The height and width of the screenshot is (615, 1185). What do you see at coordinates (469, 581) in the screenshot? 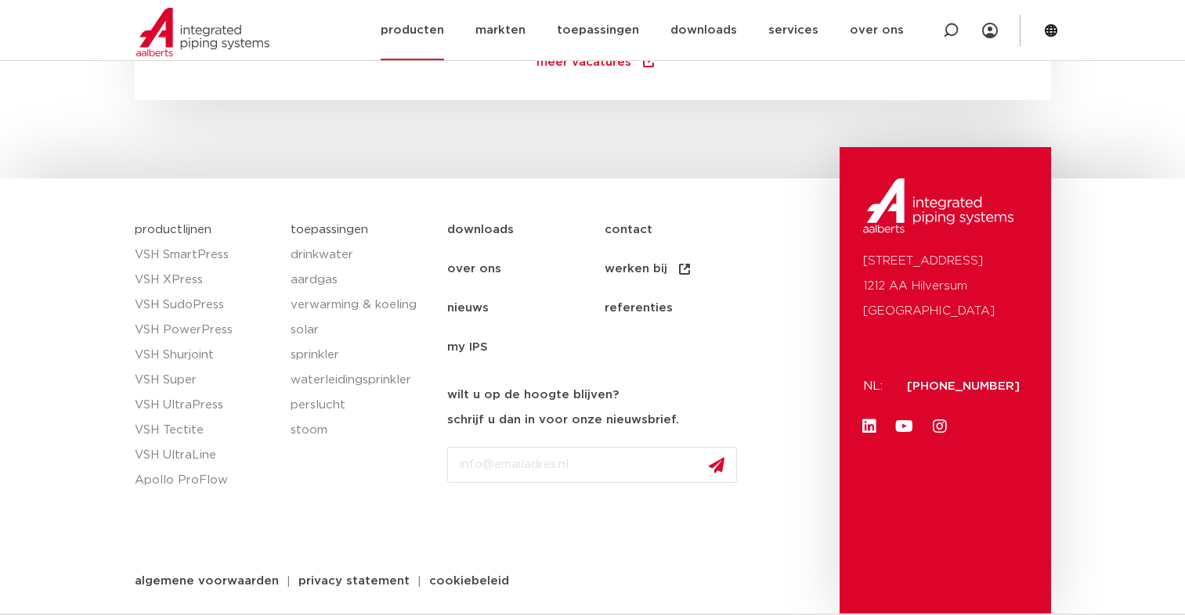
I see `a: cookiebeleid` at bounding box center [469, 581].